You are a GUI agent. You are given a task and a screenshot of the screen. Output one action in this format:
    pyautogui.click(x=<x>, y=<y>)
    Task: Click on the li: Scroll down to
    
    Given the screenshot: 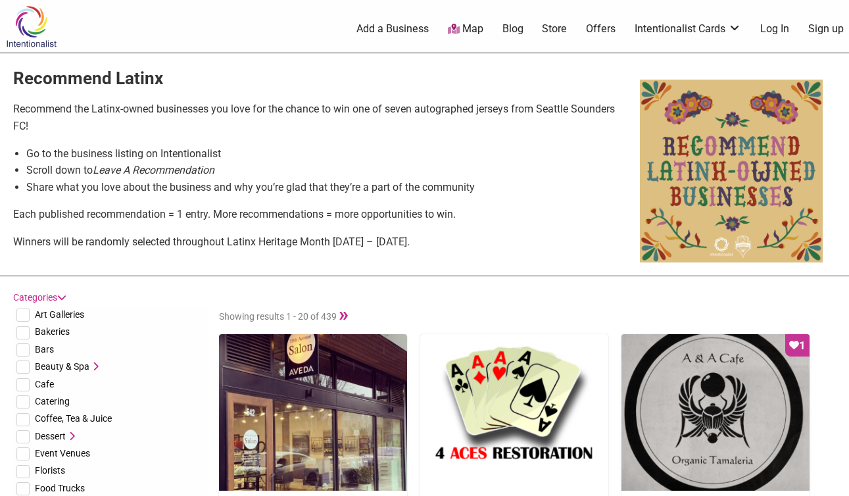 What is the action you would take?
    pyautogui.click(x=322, y=170)
    